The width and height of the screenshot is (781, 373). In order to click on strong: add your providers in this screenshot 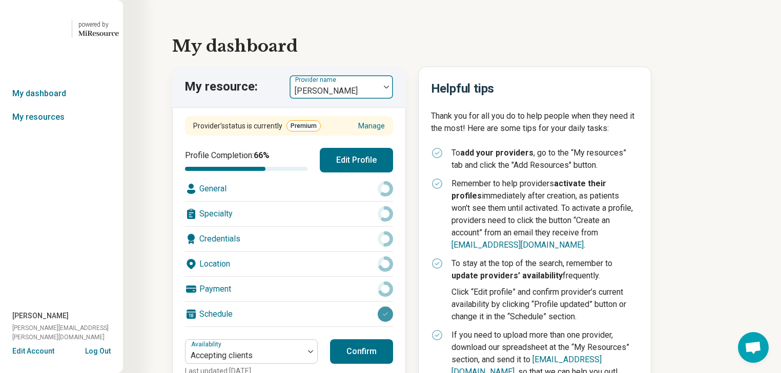, I will do `click(496, 153)`.